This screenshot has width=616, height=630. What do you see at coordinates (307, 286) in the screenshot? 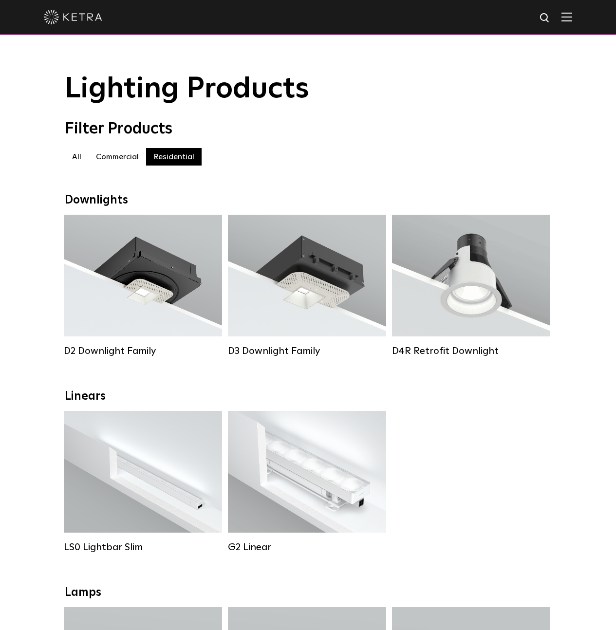
I see `a: D3 Downlight Family Lumen Output:700 / 900 / 1100Colors:White / Black / Silver / Bronze / Paintab...` at bounding box center [307, 286].